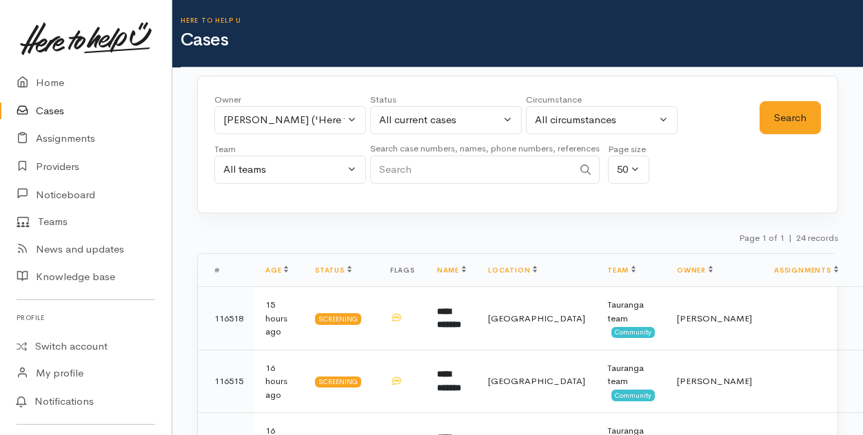  I want to click on button: All teams, so click(290, 169).